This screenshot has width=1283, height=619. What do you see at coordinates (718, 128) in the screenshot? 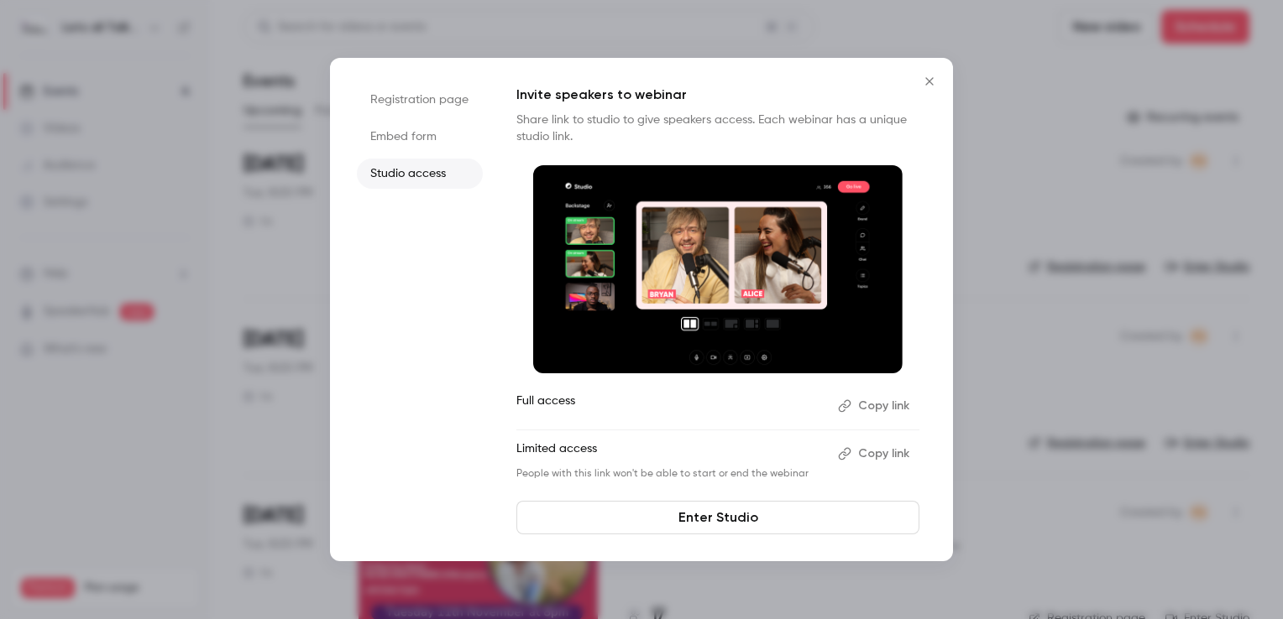
I see `p: Share link to studio to give speakers access. Each webinar has a unique studio link.` at bounding box center [718, 128].